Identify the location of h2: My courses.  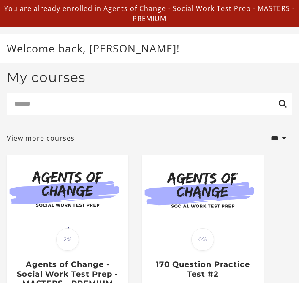
(46, 78).